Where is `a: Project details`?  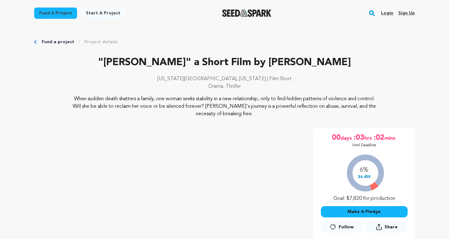
a: Project details is located at coordinates (101, 42).